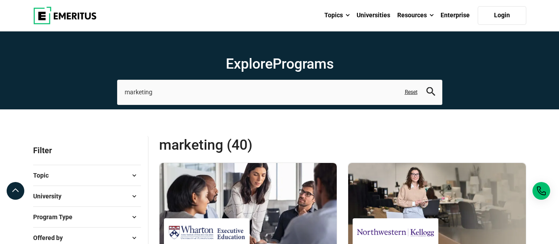 The image size is (559, 244). I want to click on img: Wharton Executive Education, so click(207, 232).